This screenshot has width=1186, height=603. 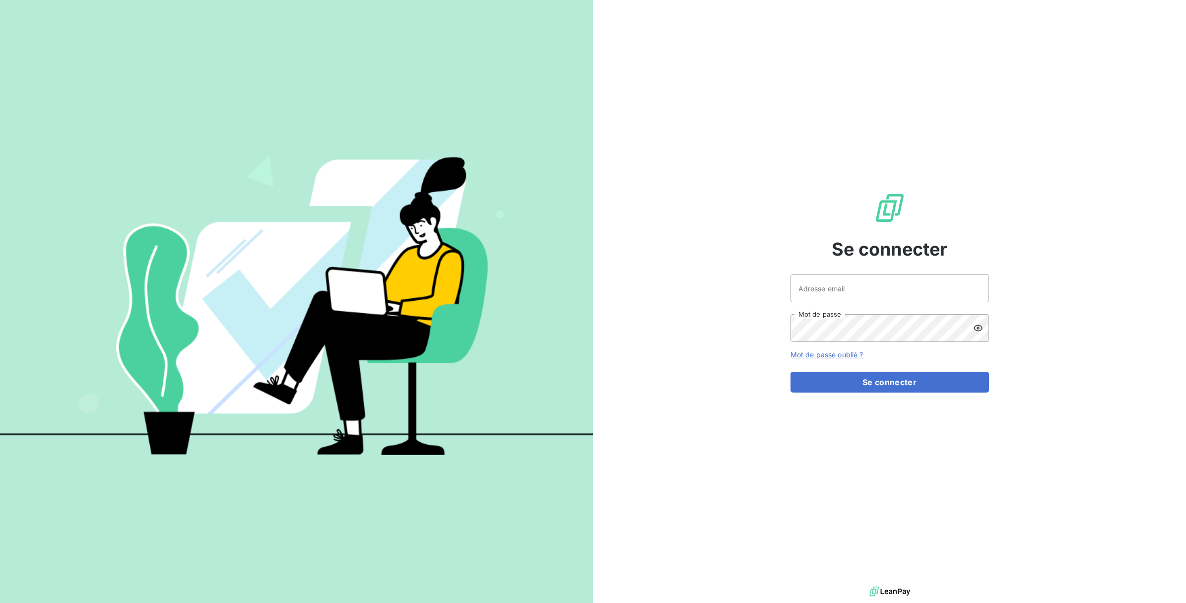 What do you see at coordinates (890, 382) in the screenshot?
I see `button: Se connecter` at bounding box center [890, 382].